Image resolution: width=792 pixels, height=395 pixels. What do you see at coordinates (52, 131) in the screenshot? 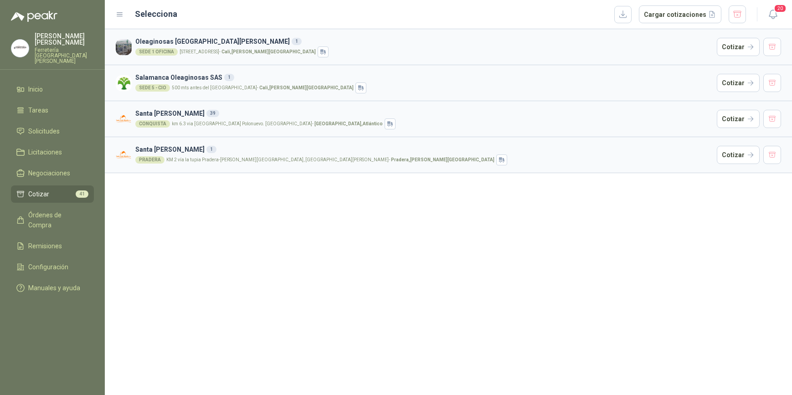
I see `a: Solicitudes` at bounding box center [52, 131].